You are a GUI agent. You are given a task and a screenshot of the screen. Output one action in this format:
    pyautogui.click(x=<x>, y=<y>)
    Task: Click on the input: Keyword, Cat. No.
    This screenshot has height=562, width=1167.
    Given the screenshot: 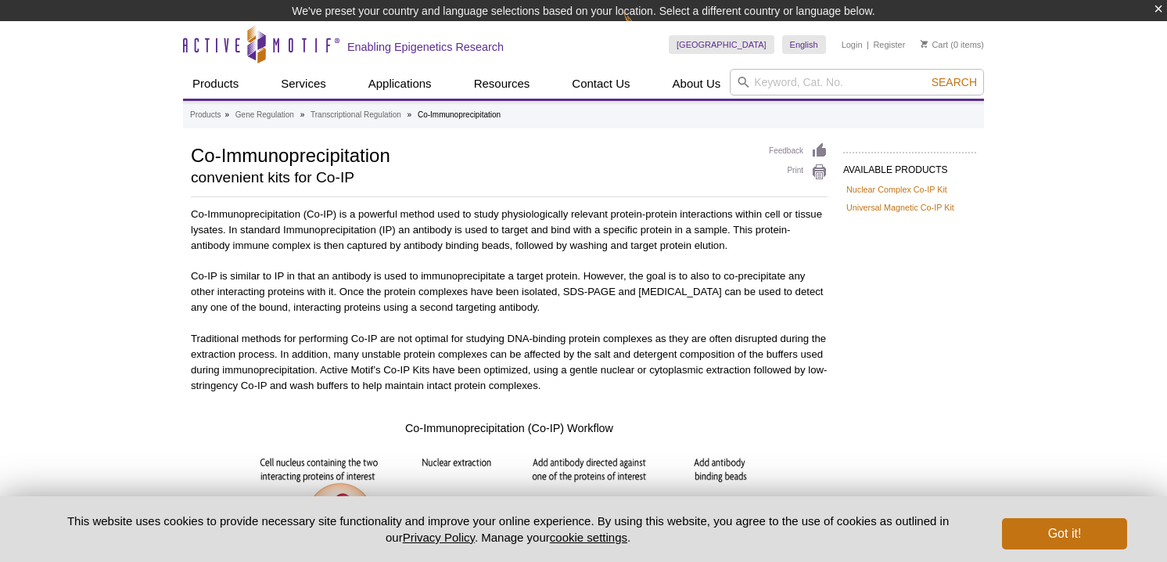 What is the action you would take?
    pyautogui.click(x=857, y=82)
    